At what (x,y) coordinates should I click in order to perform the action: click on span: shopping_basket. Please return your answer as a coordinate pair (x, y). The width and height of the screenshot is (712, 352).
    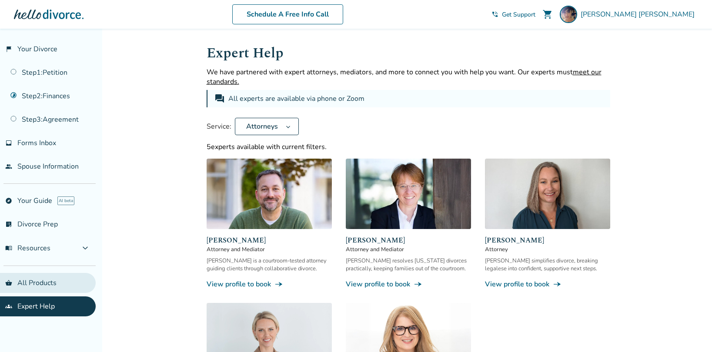
    Looking at the image, I should click on (9, 283).